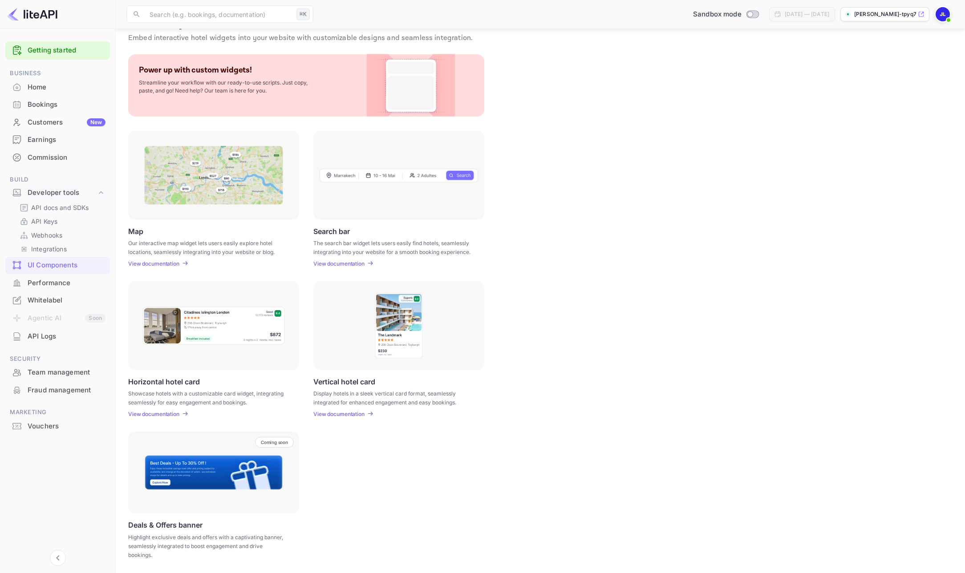 This screenshot has width=965, height=573. I want to click on div: Customers, so click(66, 122).